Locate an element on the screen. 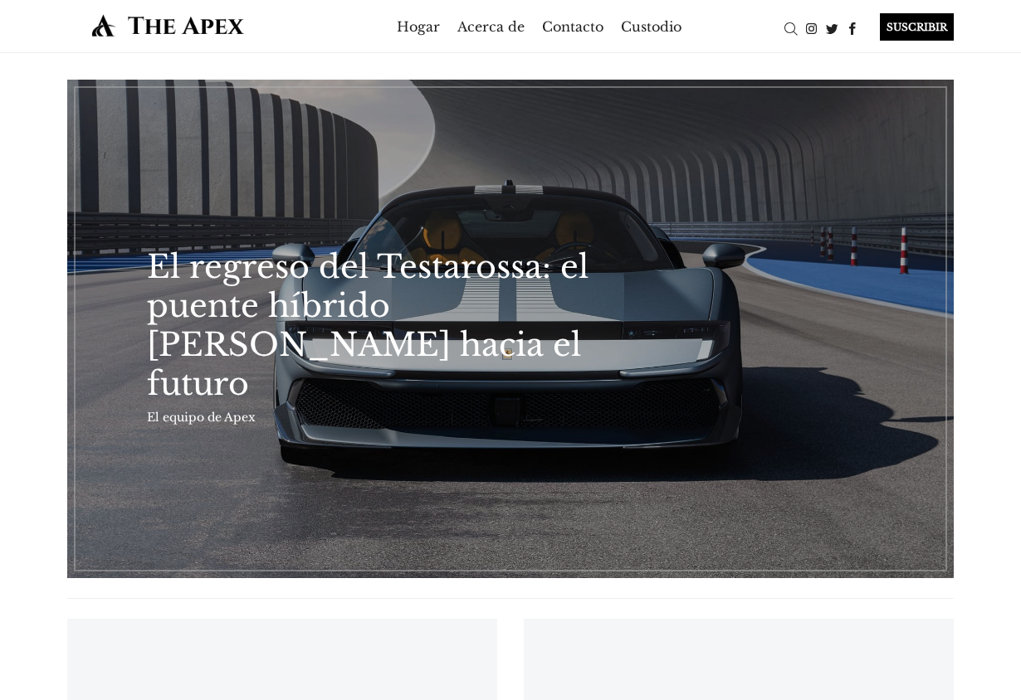 The height and width of the screenshot is (700, 1021). a: Instagram is located at coordinates (811, 27).